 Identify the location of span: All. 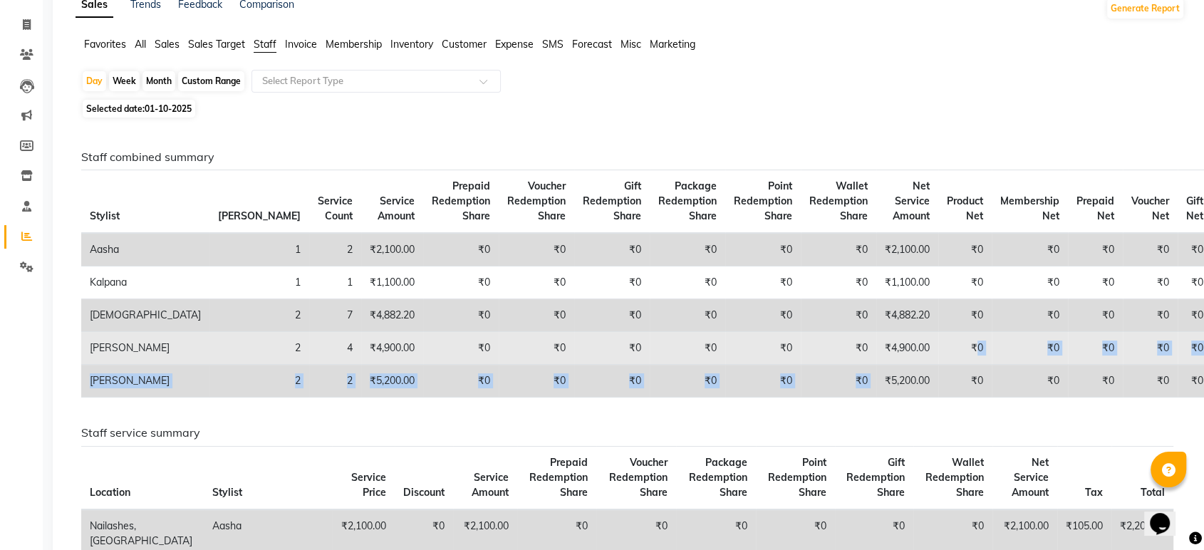
(140, 44).